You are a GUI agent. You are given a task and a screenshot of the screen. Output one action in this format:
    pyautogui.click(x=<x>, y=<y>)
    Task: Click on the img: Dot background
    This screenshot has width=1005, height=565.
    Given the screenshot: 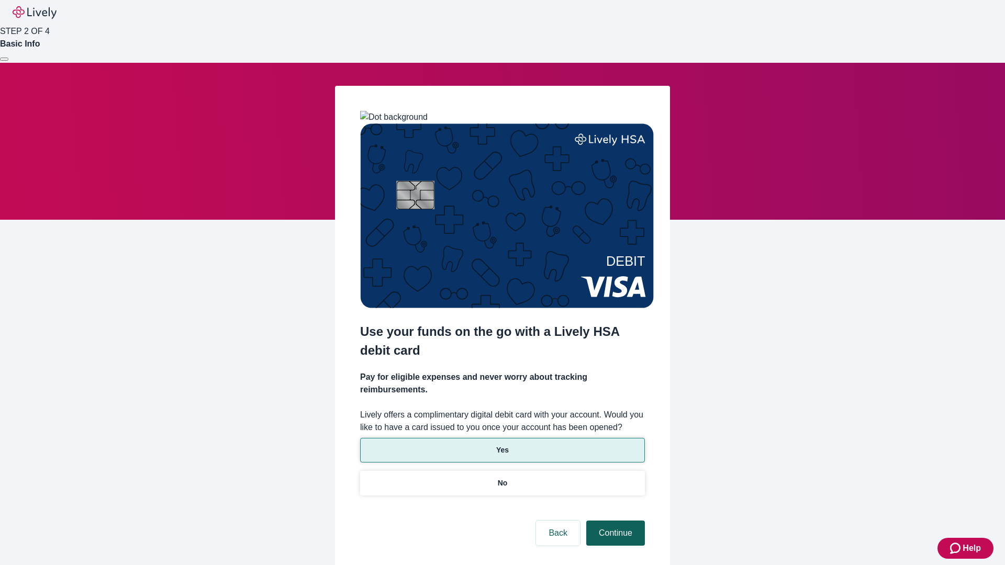 What is the action you would take?
    pyautogui.click(x=393, y=117)
    